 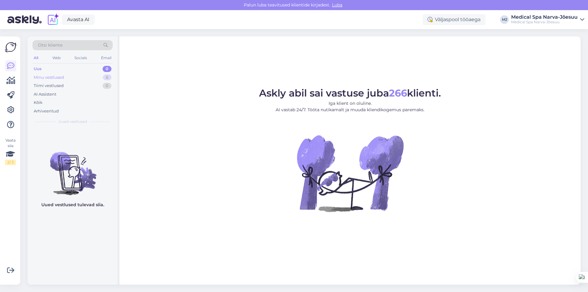 What do you see at coordinates (78, 20) in the screenshot?
I see `a: Avasta AI` at bounding box center [78, 20].